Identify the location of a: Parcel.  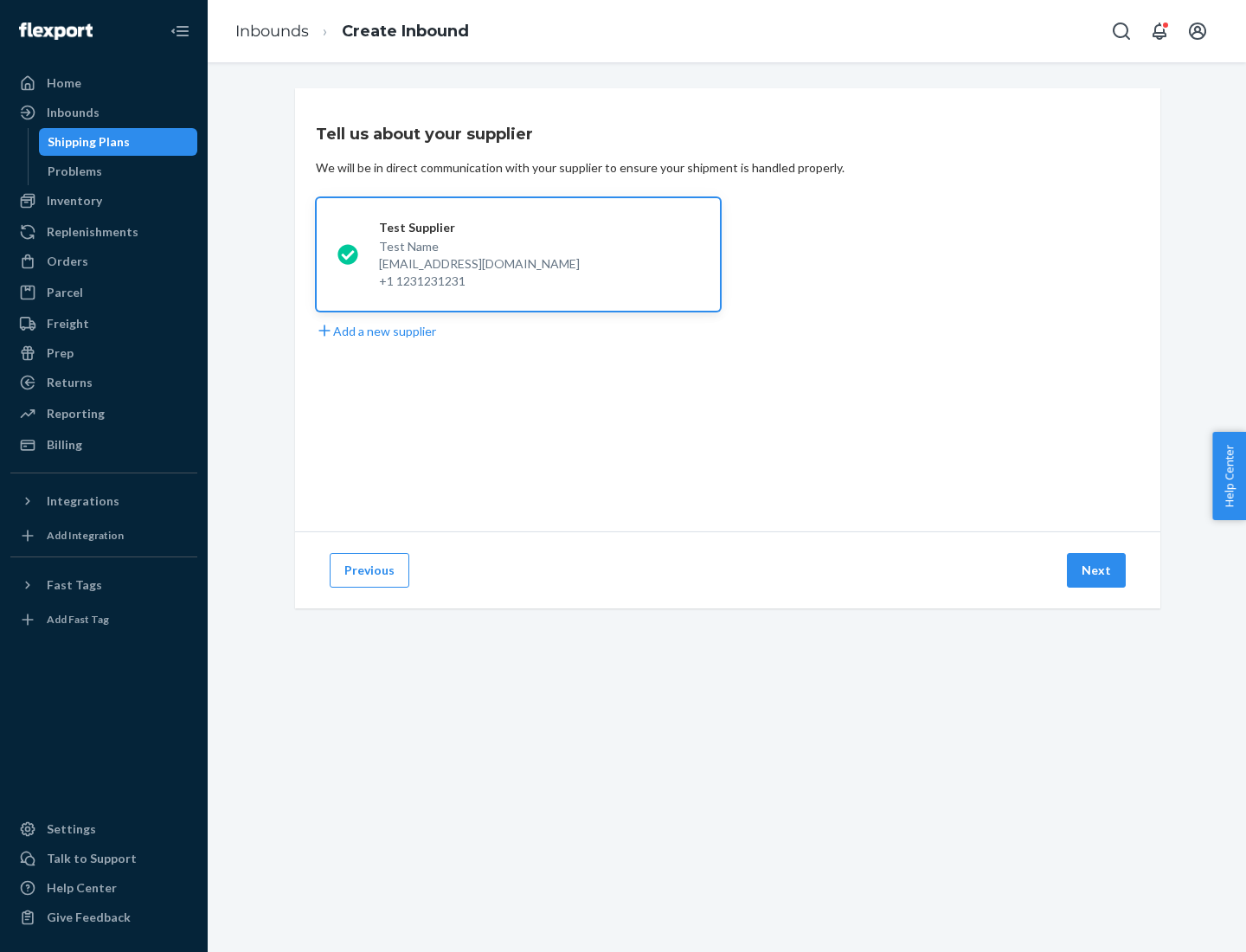
(104, 293).